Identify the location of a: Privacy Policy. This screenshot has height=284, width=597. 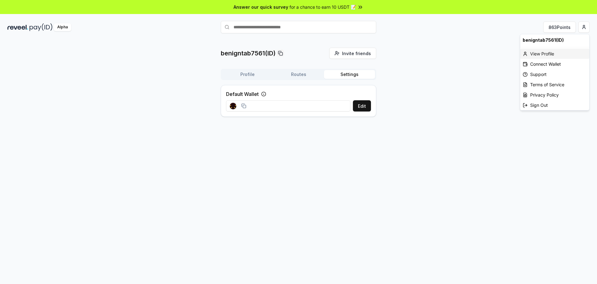
(555, 95).